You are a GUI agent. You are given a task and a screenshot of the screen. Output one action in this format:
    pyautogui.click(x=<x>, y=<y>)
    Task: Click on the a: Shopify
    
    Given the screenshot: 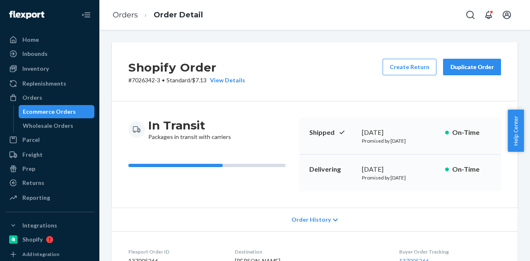 What is the action you would take?
    pyautogui.click(x=50, y=240)
    